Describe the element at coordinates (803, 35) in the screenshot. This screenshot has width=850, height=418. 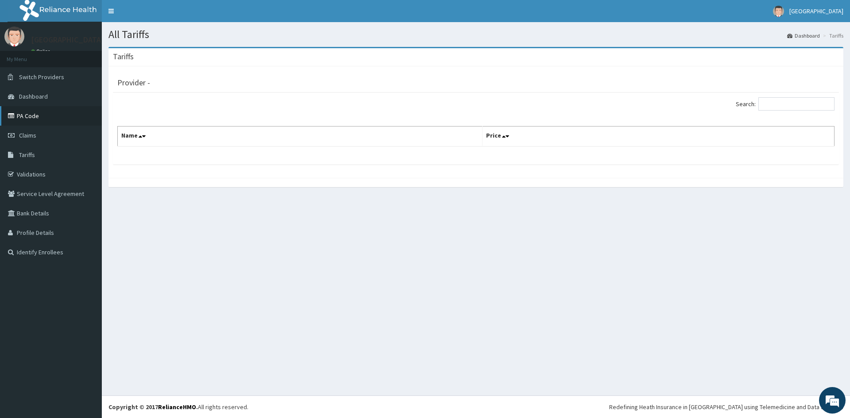
I see `a: Dashboard` at that location.